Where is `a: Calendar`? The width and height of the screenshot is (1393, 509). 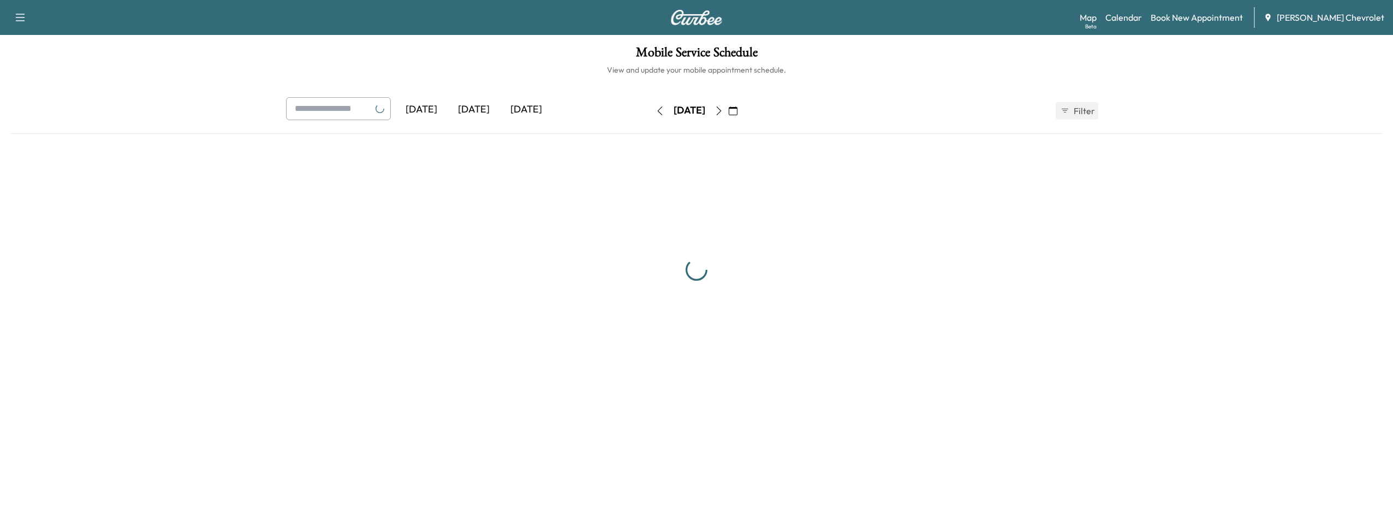 a: Calendar is located at coordinates (1123, 17).